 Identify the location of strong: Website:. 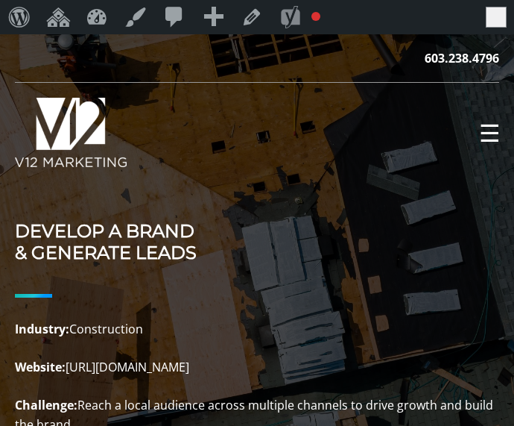
(40, 367).